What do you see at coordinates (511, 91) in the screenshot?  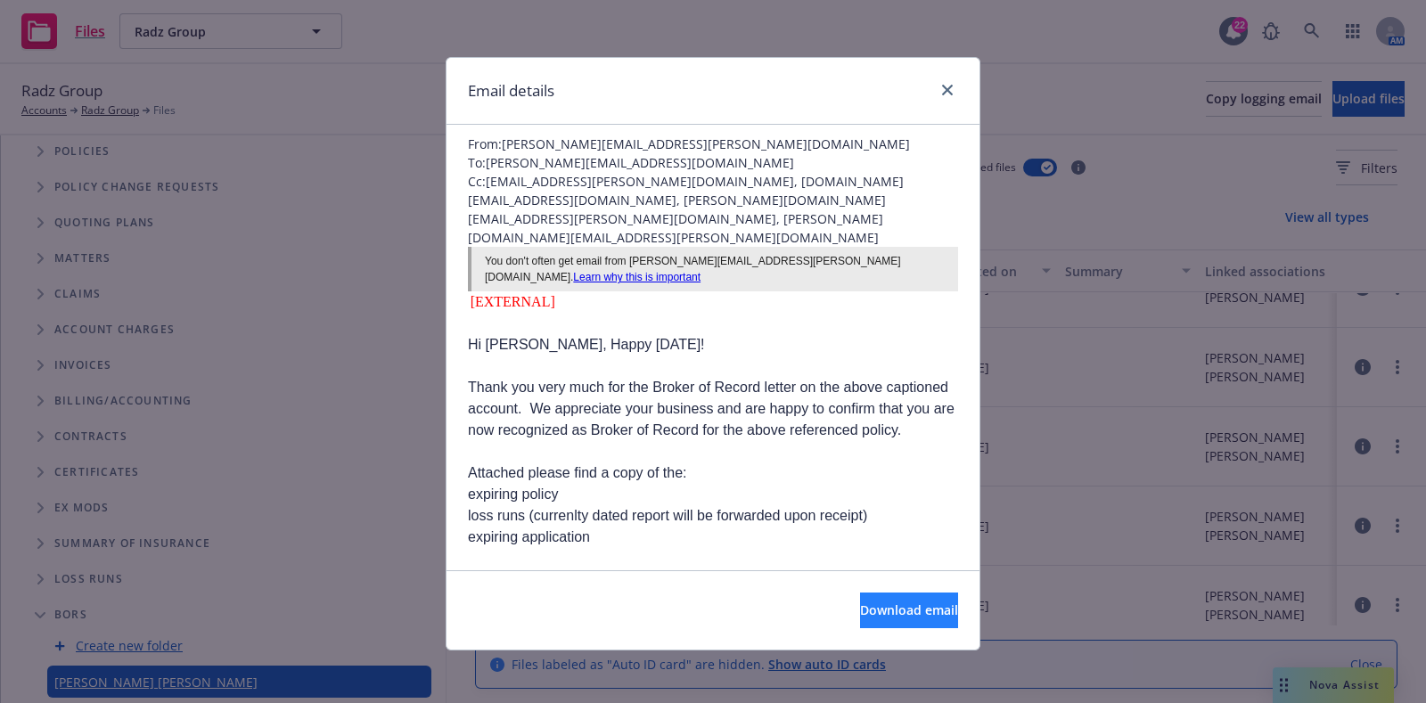 I see `h1: Email details` at bounding box center [511, 91].